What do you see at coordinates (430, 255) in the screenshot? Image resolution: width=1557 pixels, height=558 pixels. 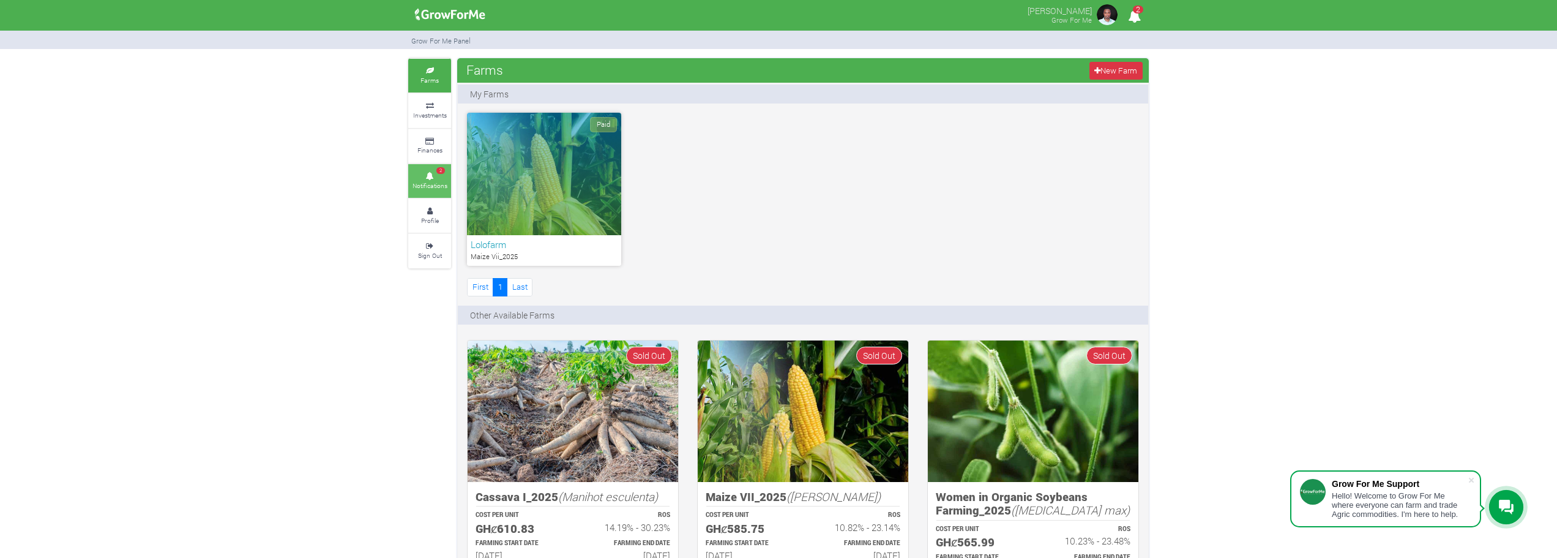 I see `small: Sign Out` at bounding box center [430, 255].